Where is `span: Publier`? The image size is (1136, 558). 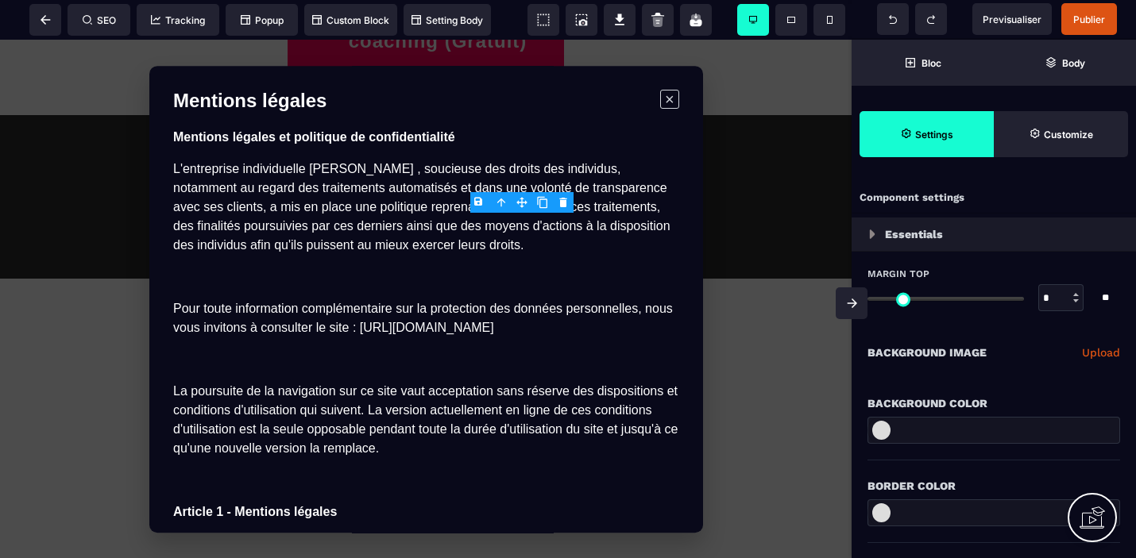
span: Publier is located at coordinates (1089, 19).